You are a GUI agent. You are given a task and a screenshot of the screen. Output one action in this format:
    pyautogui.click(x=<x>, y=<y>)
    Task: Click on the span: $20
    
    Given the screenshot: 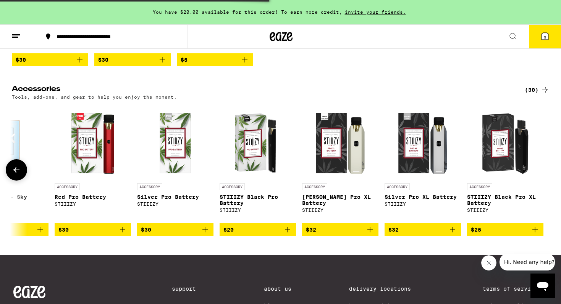 What is the action you would take?
    pyautogui.click(x=228, y=230)
    